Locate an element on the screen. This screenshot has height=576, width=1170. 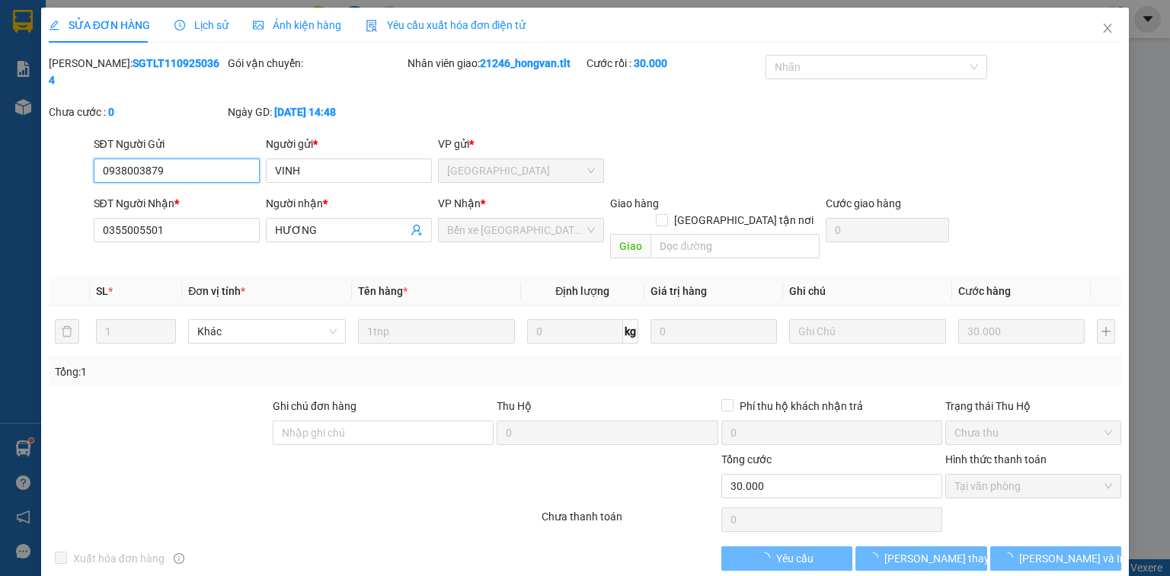
input: Ghi chú đơn hàng is located at coordinates (383, 433).